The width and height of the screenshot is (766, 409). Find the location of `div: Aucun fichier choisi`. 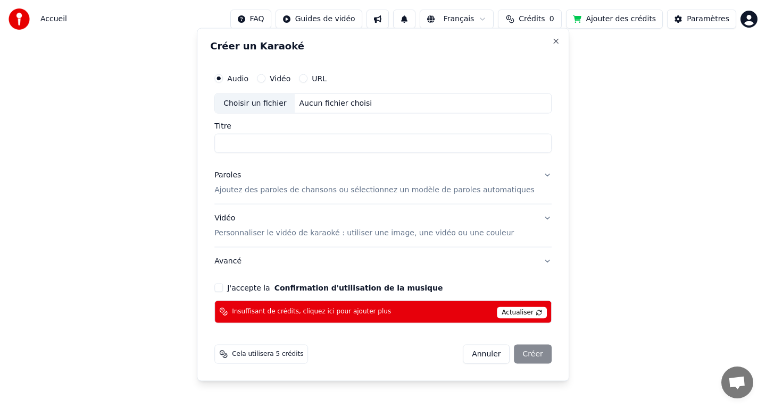

div: Aucun fichier choisi is located at coordinates (335, 104).